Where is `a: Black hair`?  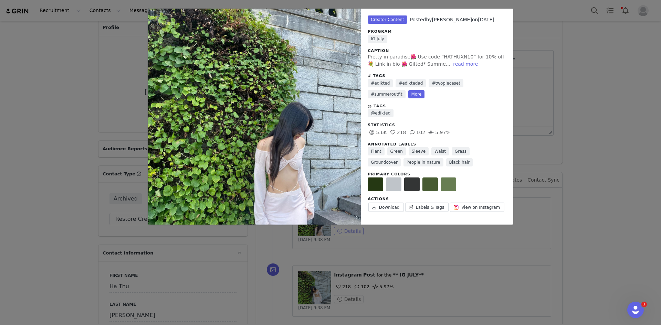
a: Black hair is located at coordinates (460, 163).